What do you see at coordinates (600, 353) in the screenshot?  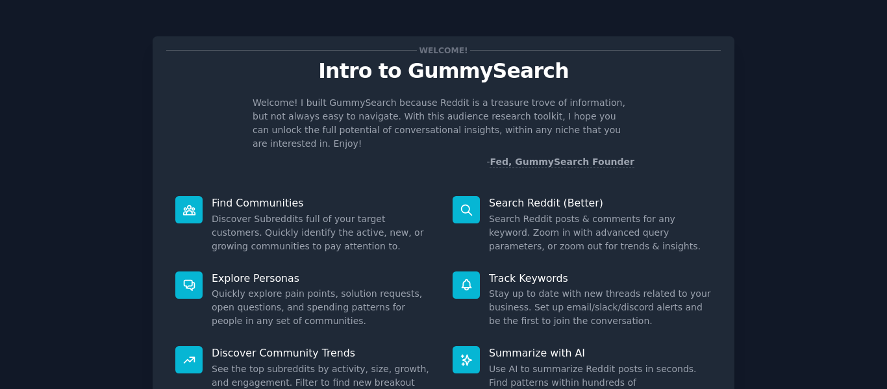 I see `p: Summarize with AI` at bounding box center [600, 353].